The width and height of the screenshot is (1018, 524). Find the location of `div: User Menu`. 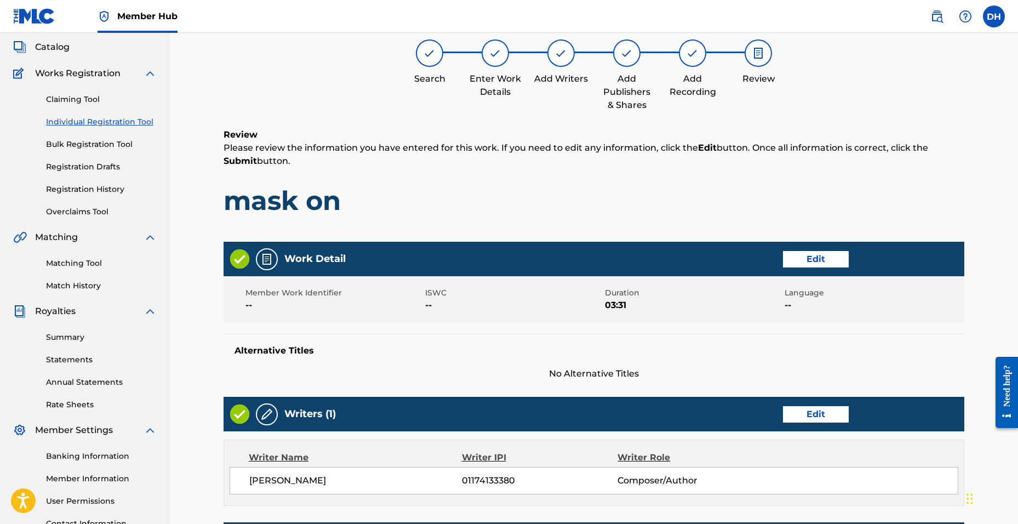

div: User Menu is located at coordinates (994, 16).